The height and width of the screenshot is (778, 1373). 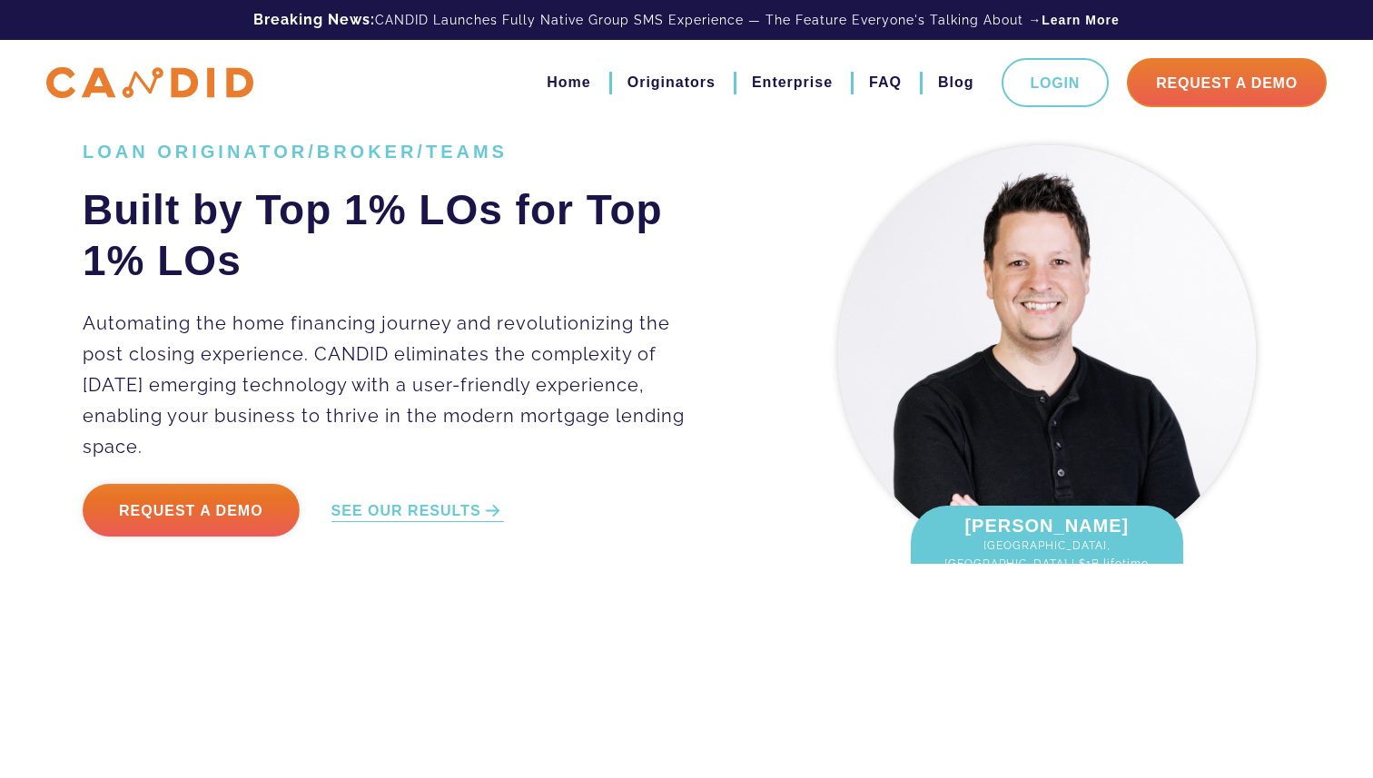 I want to click on a: Request A Demo, so click(x=1227, y=83).